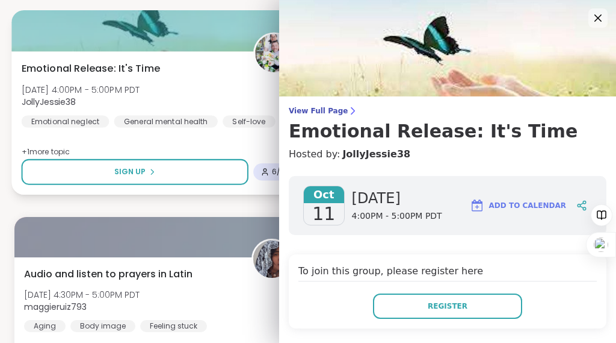 This screenshot has height=343, width=616. I want to click on button: Add to Calendar, so click(518, 205).